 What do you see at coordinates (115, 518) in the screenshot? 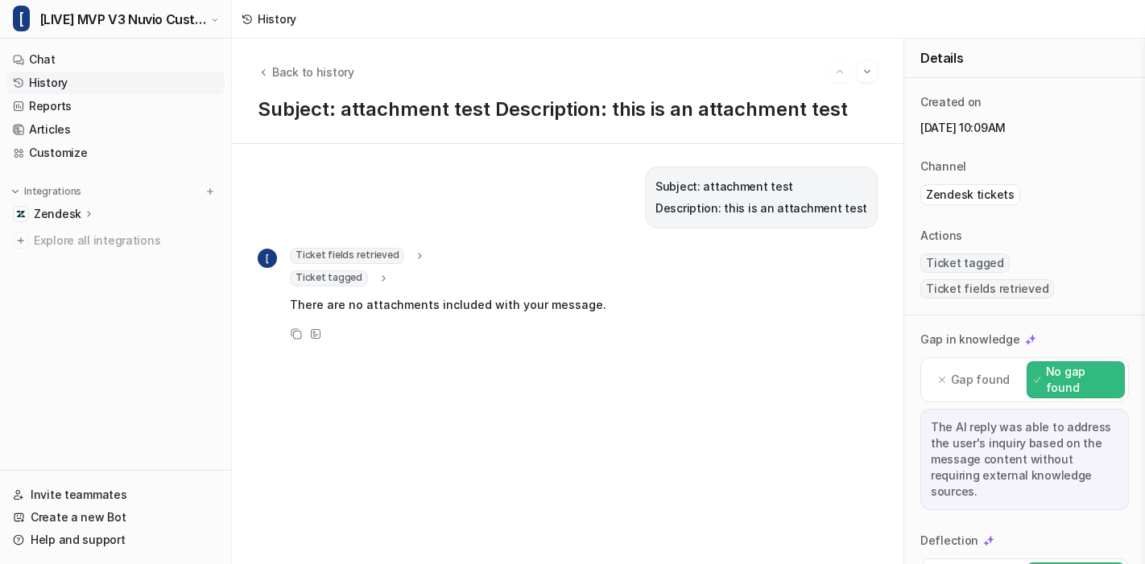
I see `a: Create a new Bot` at bounding box center [115, 518].